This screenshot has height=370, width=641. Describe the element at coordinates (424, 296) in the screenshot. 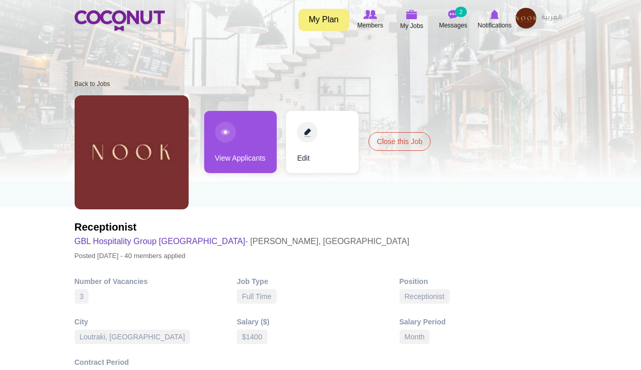

I see `div: Receptionist` at that location.